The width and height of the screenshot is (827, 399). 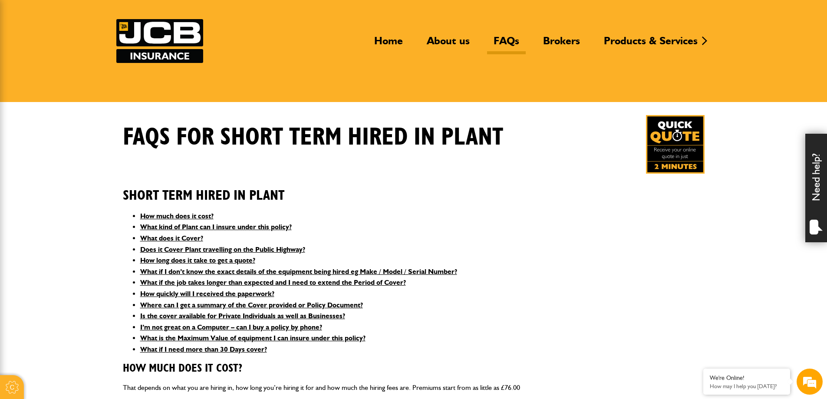 What do you see at coordinates (223, 249) in the screenshot?
I see `a: Does it Cover Plant travelling on the Public Highway?` at bounding box center [223, 249].